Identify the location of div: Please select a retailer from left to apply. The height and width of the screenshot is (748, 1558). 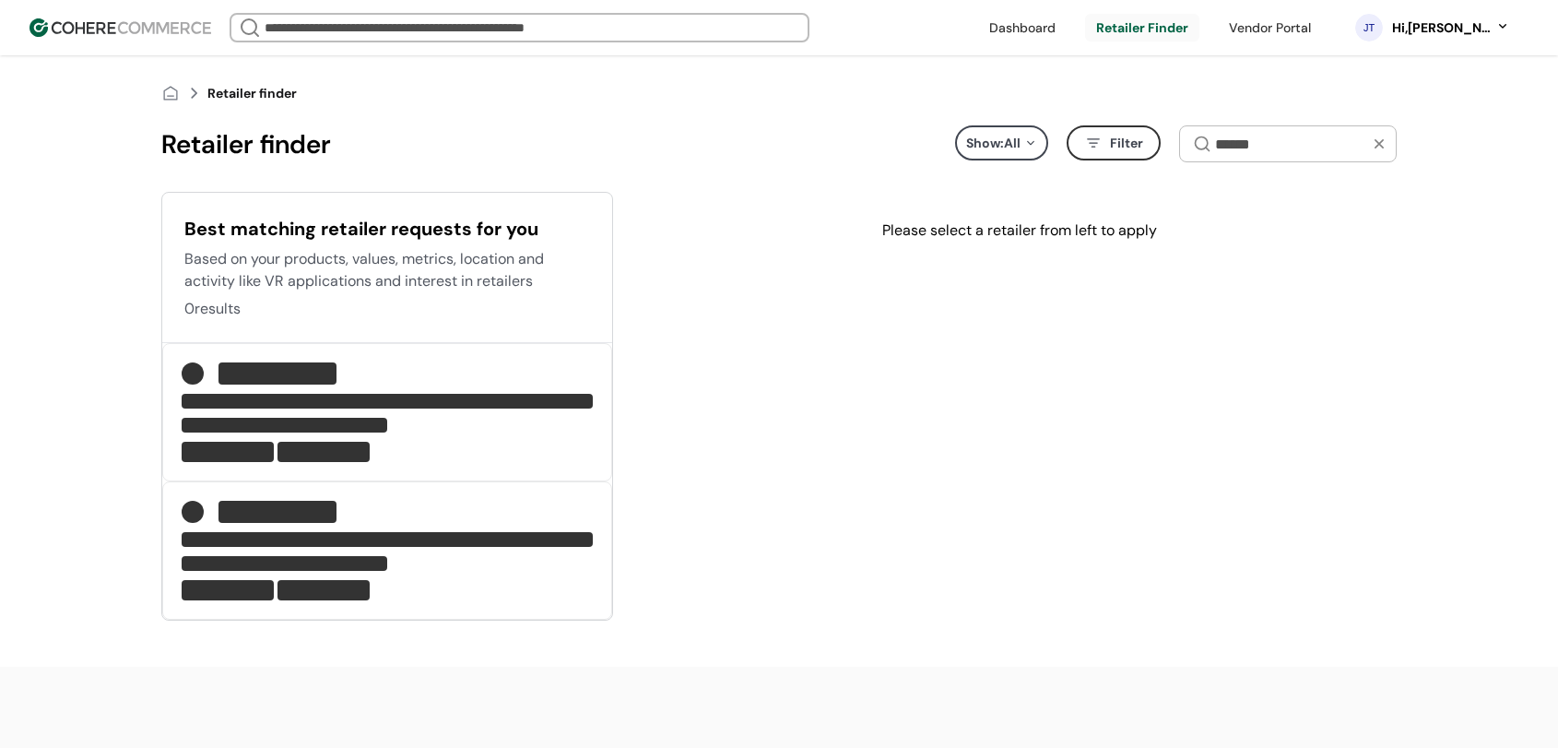
(1020, 230).